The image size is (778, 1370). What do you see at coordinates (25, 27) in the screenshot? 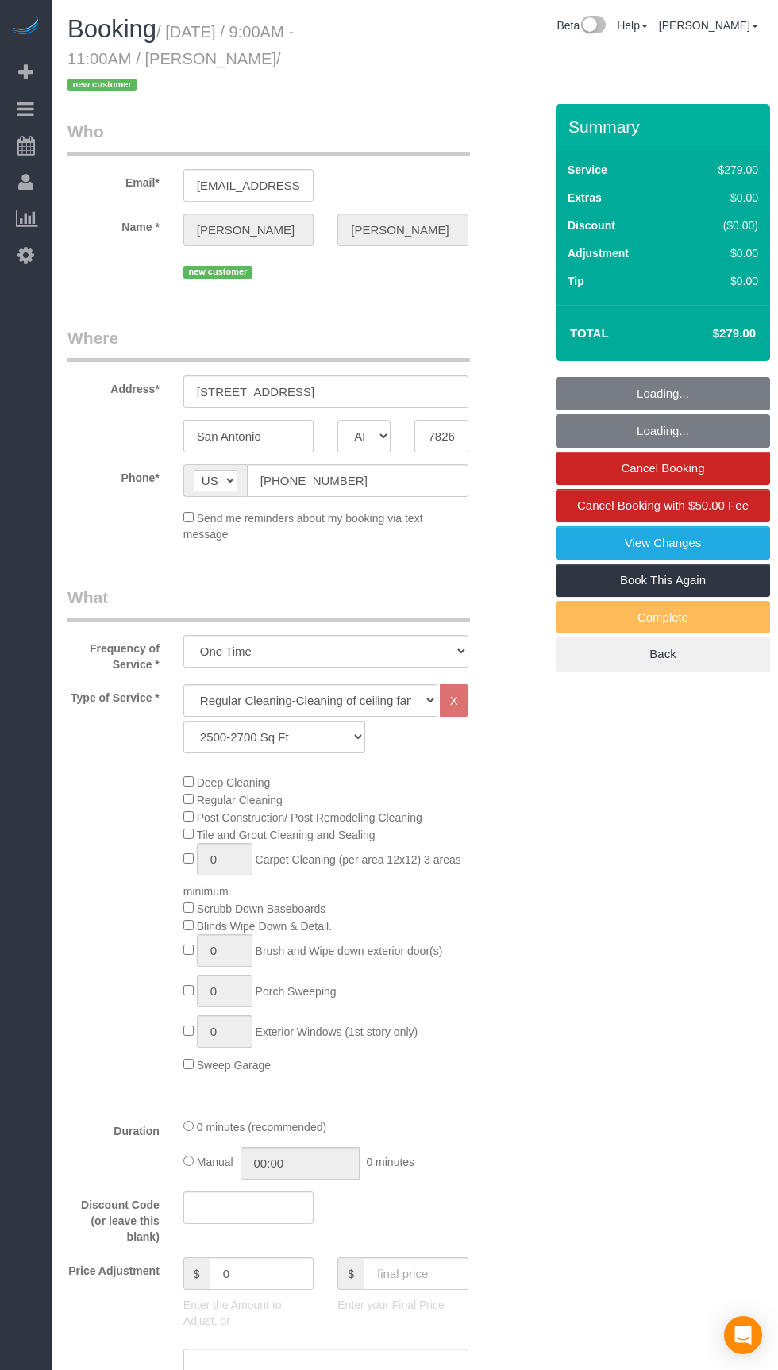
I see `img: Automaid Logo` at bounding box center [25, 27].